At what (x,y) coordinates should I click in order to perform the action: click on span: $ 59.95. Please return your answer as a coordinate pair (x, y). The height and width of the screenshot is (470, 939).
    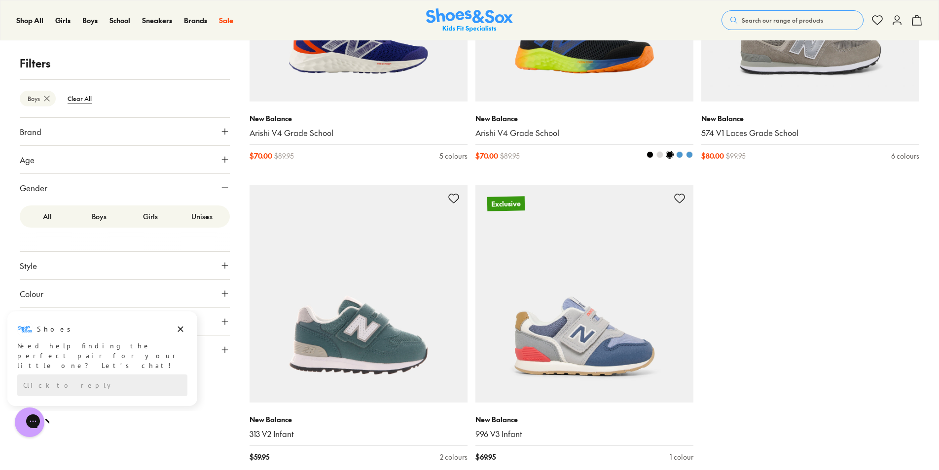
    Looking at the image, I should click on (259, 457).